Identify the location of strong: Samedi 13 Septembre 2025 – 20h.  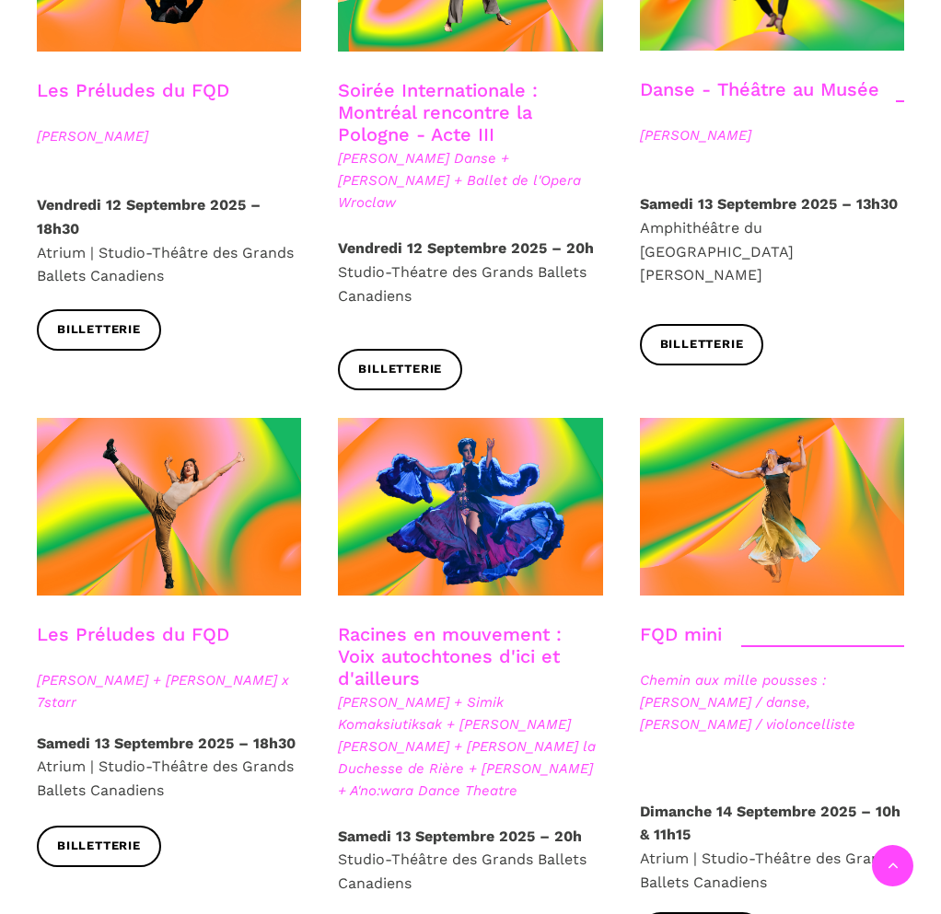
(459, 836).